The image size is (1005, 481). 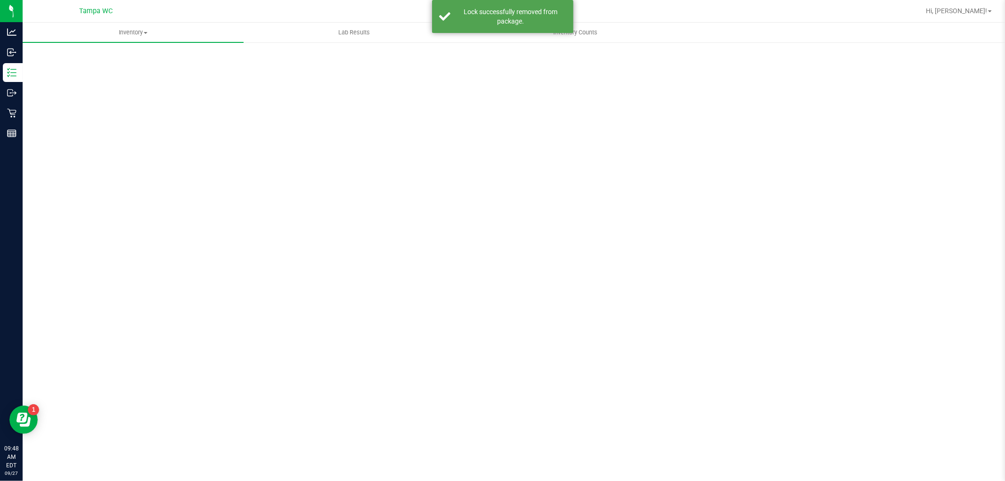 I want to click on span: Lab Results, so click(x=354, y=33).